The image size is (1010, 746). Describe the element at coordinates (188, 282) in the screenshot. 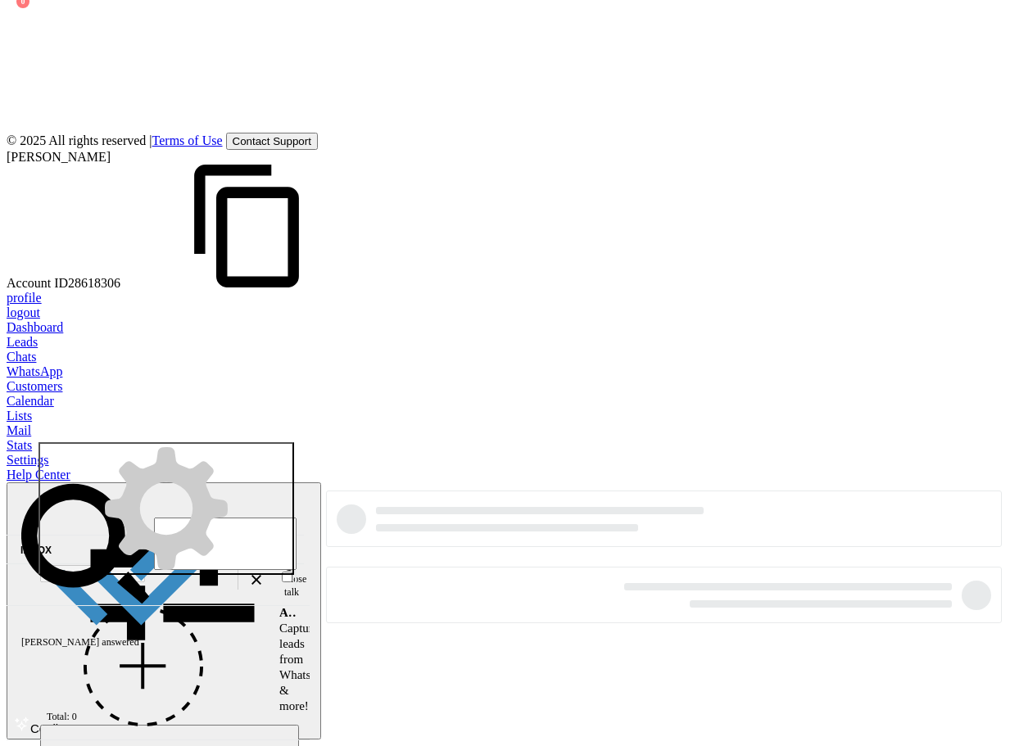

I see `span: Account ID` at that location.